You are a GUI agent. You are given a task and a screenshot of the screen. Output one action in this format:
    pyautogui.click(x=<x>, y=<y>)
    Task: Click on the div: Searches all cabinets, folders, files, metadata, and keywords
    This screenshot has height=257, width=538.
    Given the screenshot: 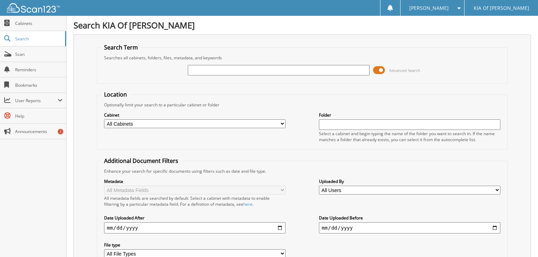 What is the action you would take?
    pyautogui.click(x=302, y=58)
    